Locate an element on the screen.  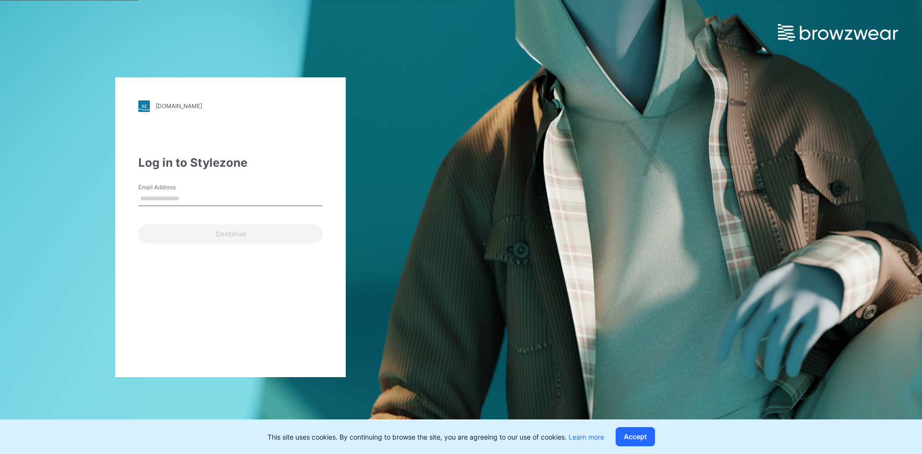
div: Log in to Stylezone is located at coordinates (230, 163).